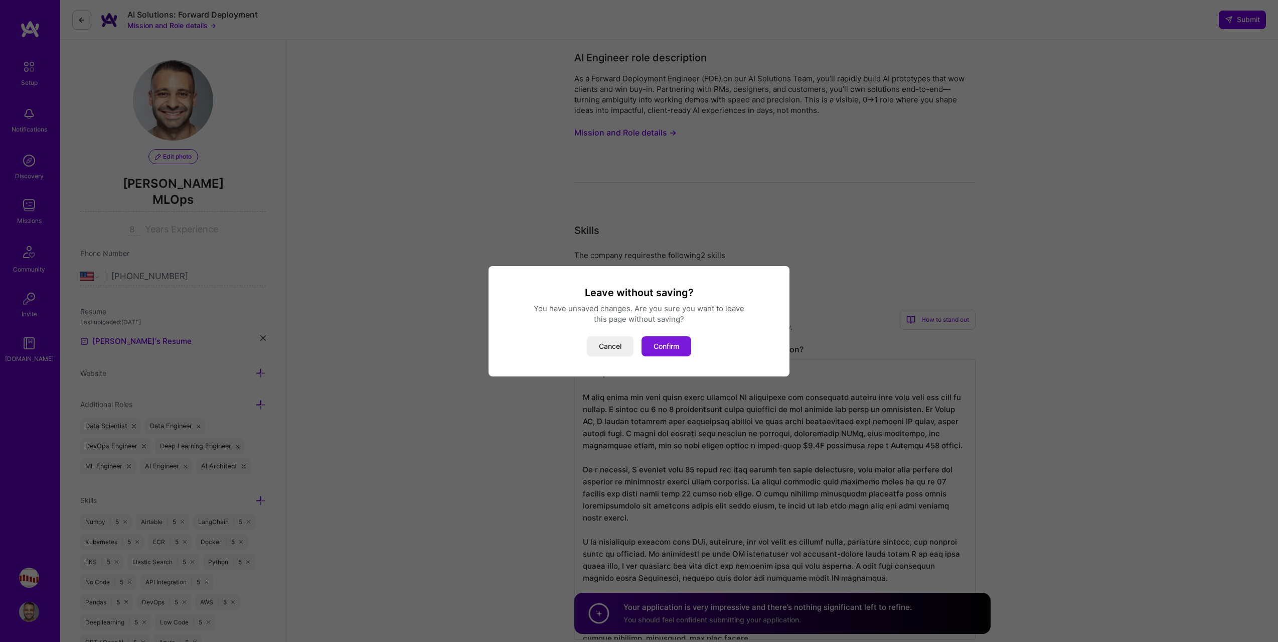 This screenshot has height=642, width=1278. What do you see at coordinates (639, 321) in the screenshot?
I see `div: modal` at bounding box center [639, 321].